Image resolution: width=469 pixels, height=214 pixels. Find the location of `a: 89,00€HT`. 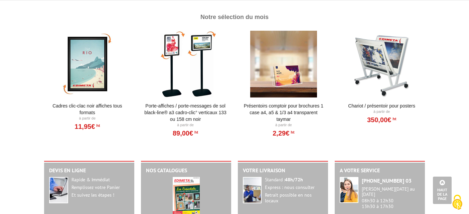

a: 89,00€HT is located at coordinates (185, 133).